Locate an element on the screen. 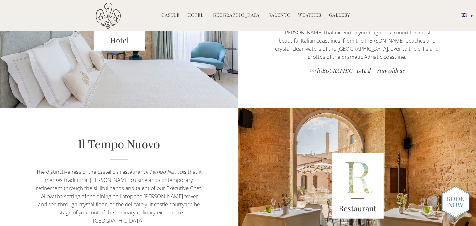 This screenshot has width=476, height=226. img: new-booknow.png is located at coordinates (455, 202).